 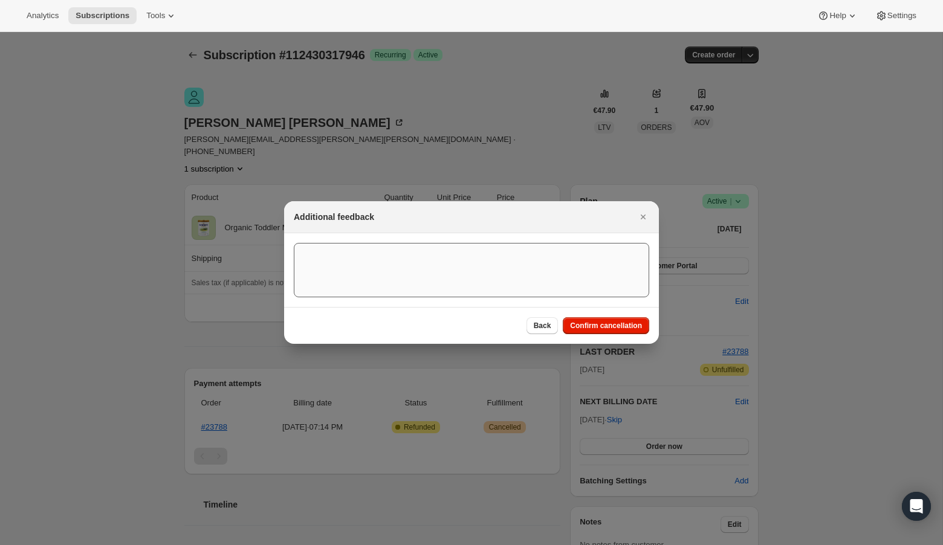 What do you see at coordinates (102, 16) in the screenshot?
I see `span: Subscriptions` at bounding box center [102, 16].